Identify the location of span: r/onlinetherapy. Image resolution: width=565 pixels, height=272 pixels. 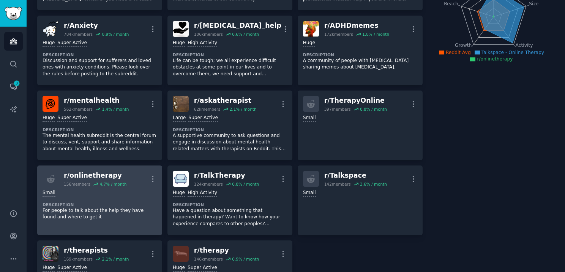
(495, 59).